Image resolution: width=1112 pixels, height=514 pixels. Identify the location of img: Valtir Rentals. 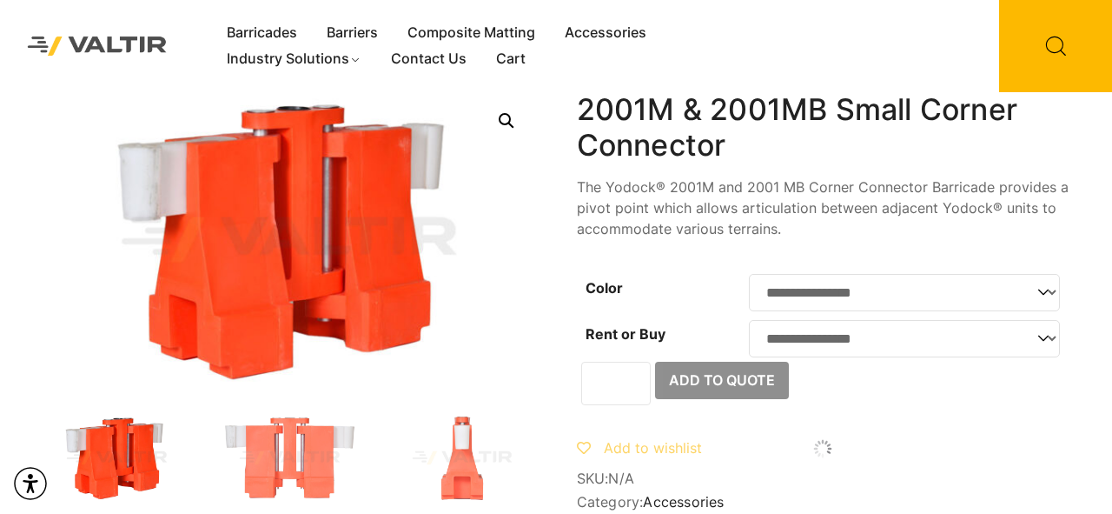
(97, 45).